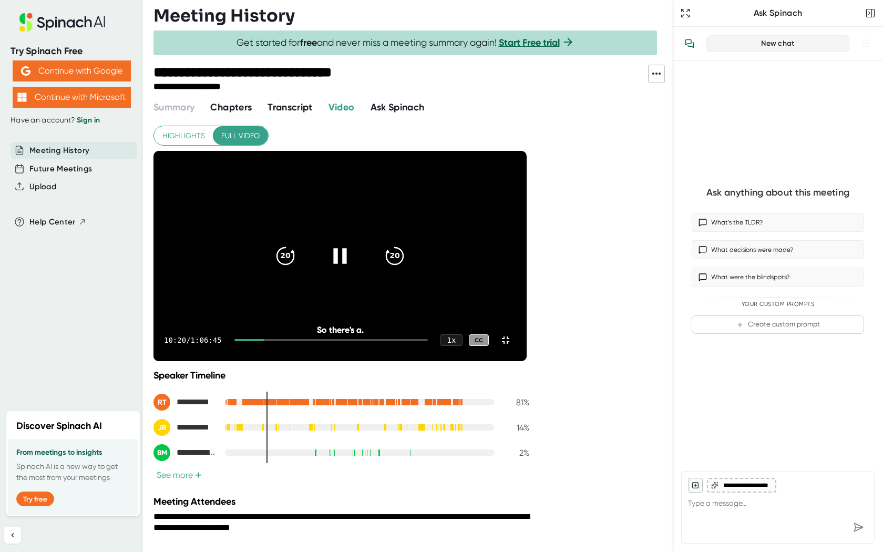 Image resolution: width=883 pixels, height=552 pixels. I want to click on span: Upload, so click(43, 187).